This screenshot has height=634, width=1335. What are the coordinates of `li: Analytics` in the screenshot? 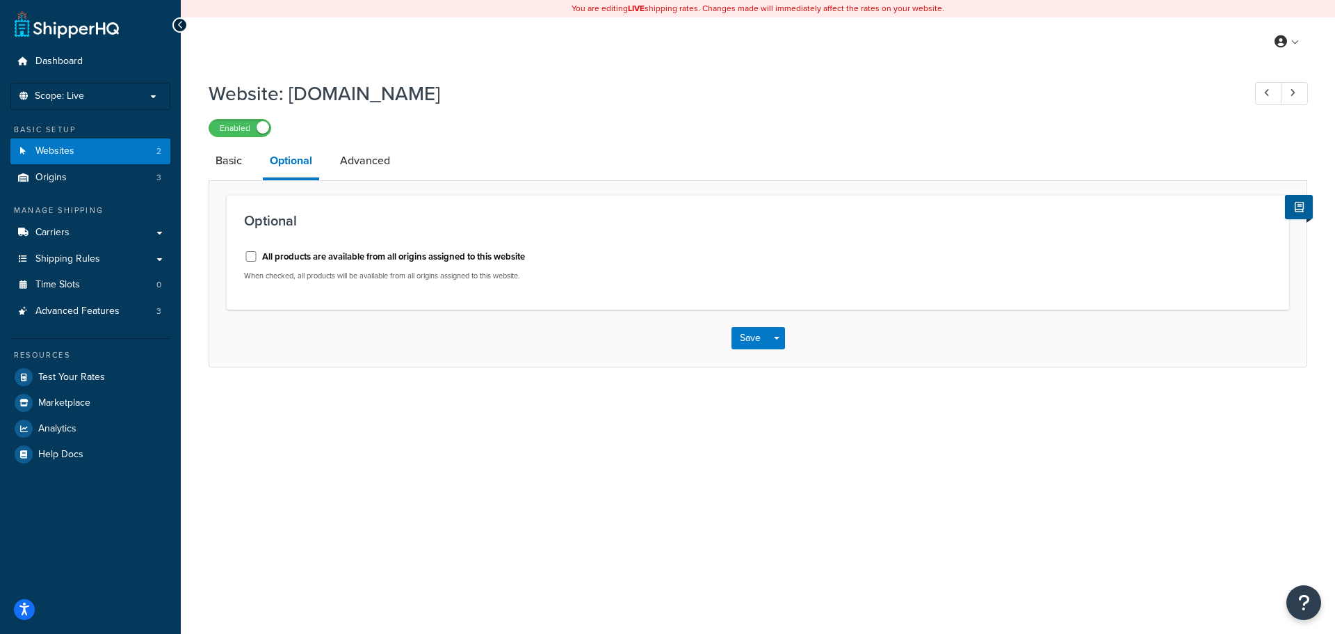 It's located at (90, 428).